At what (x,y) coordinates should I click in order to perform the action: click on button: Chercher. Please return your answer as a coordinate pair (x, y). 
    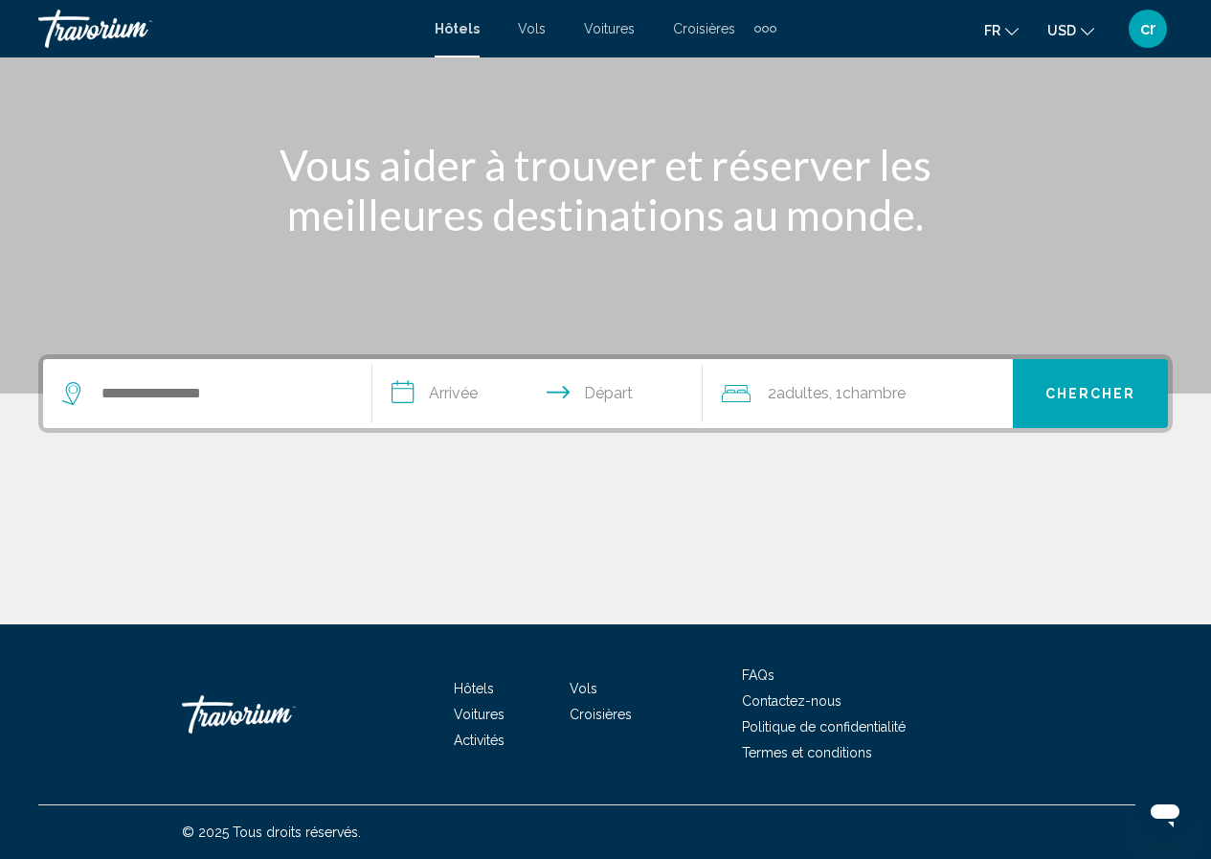
    Looking at the image, I should click on (1090, 393).